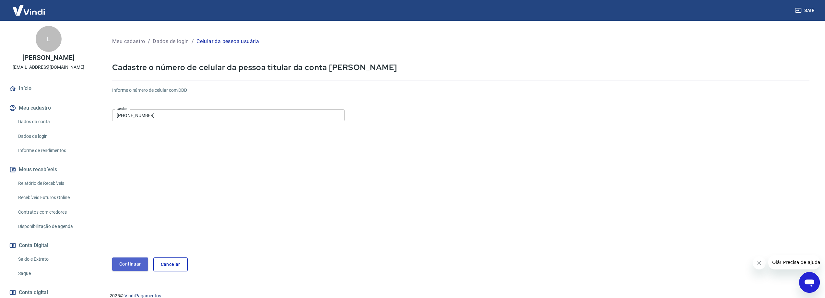  I want to click on label: Celular, so click(122, 109).